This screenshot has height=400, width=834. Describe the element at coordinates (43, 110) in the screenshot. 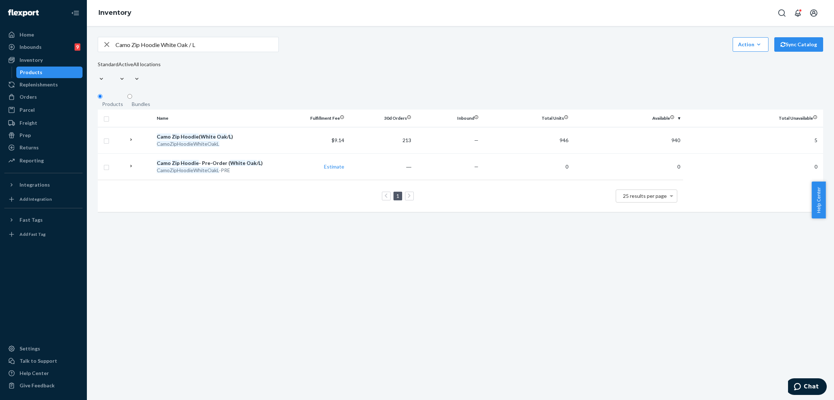

I see `a: Parcel` at that location.